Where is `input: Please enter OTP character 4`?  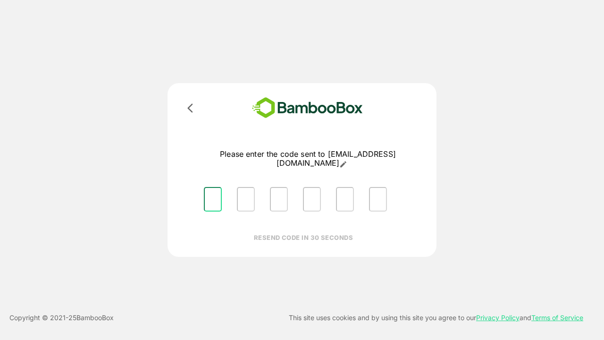
input: Please enter OTP character 4 is located at coordinates (312, 199).